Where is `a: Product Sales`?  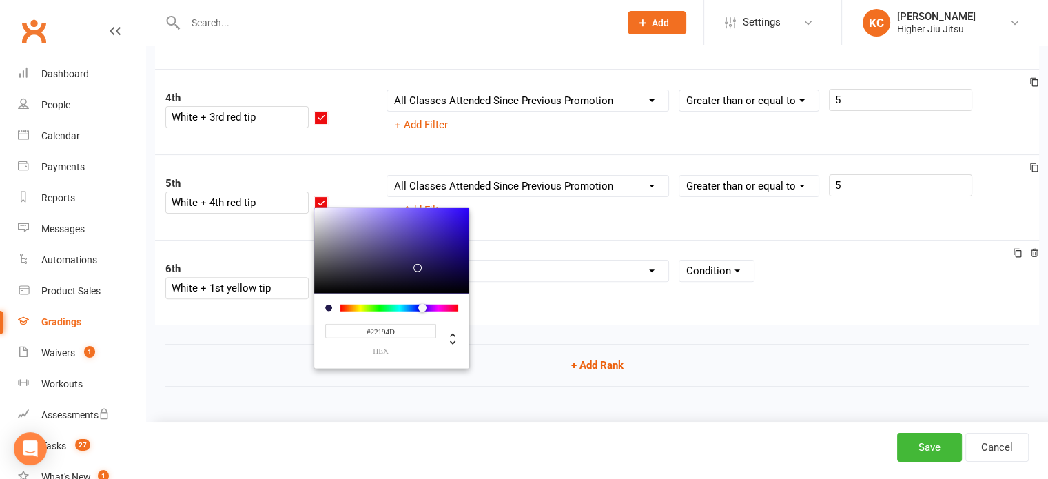
a: Product Sales is located at coordinates (81, 291).